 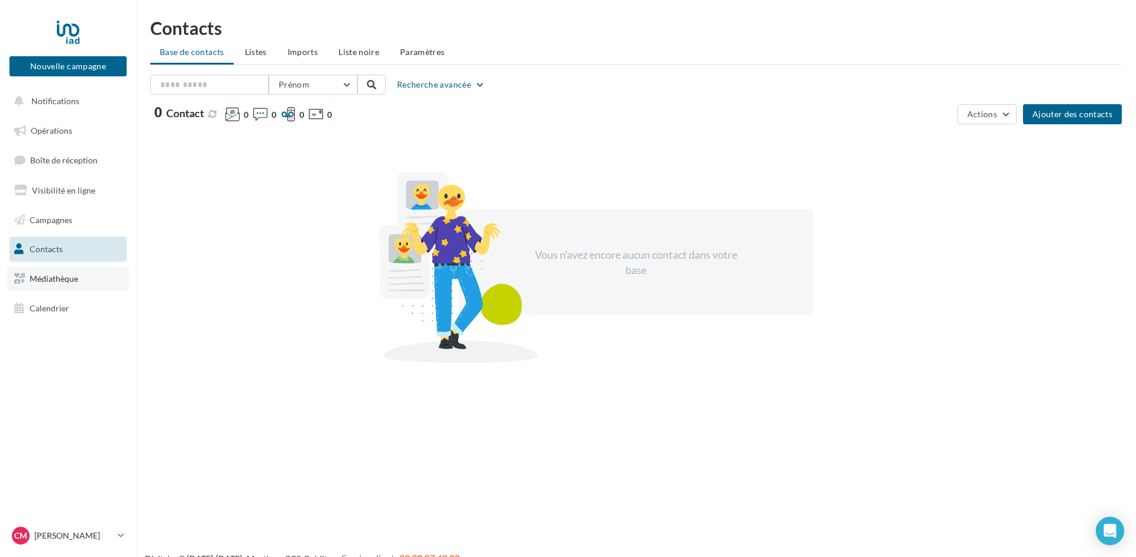 I want to click on span: Visibilité en ligne, so click(x=63, y=190).